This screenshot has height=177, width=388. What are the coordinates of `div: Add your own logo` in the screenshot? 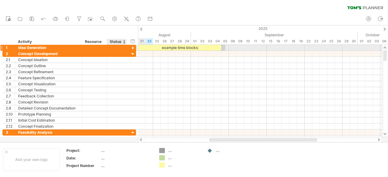 It's located at (31, 160).